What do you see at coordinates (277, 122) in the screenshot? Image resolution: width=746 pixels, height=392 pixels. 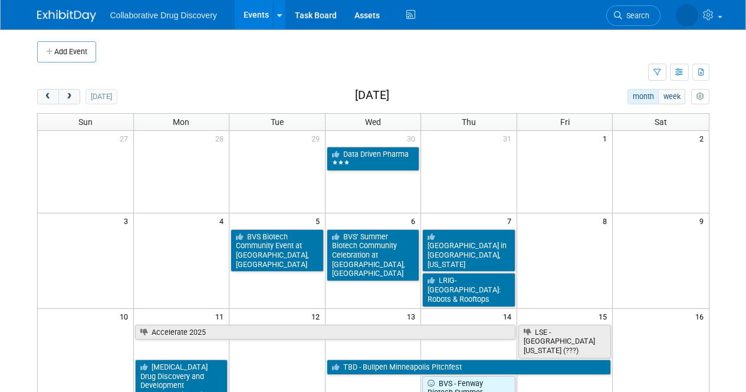 I see `span: Tue` at bounding box center [277, 122].